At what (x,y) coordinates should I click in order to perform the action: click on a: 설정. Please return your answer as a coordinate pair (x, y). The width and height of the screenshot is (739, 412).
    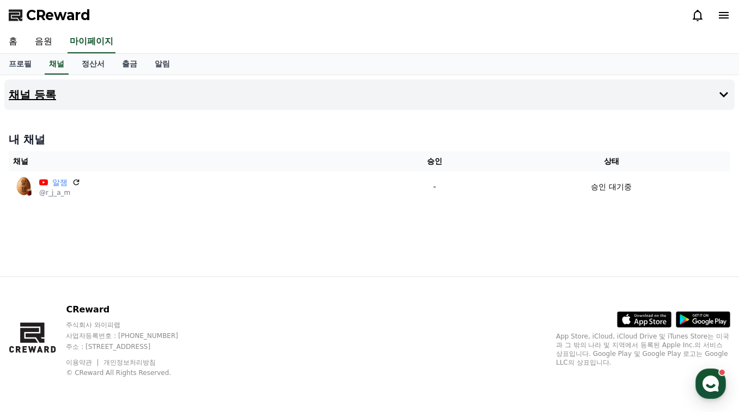
    Looking at the image, I should click on (175, 335).